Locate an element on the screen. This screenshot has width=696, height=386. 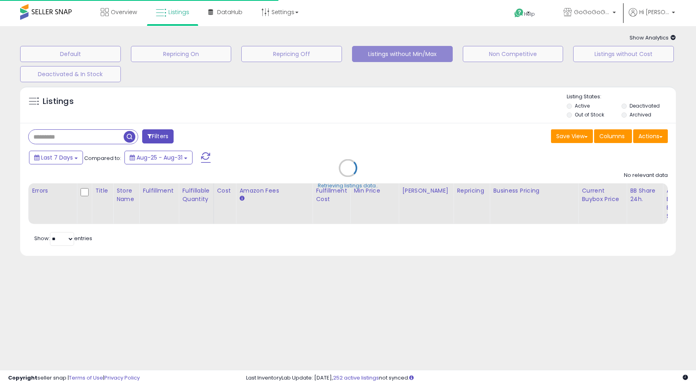
span: Listings is located at coordinates (179, 12).